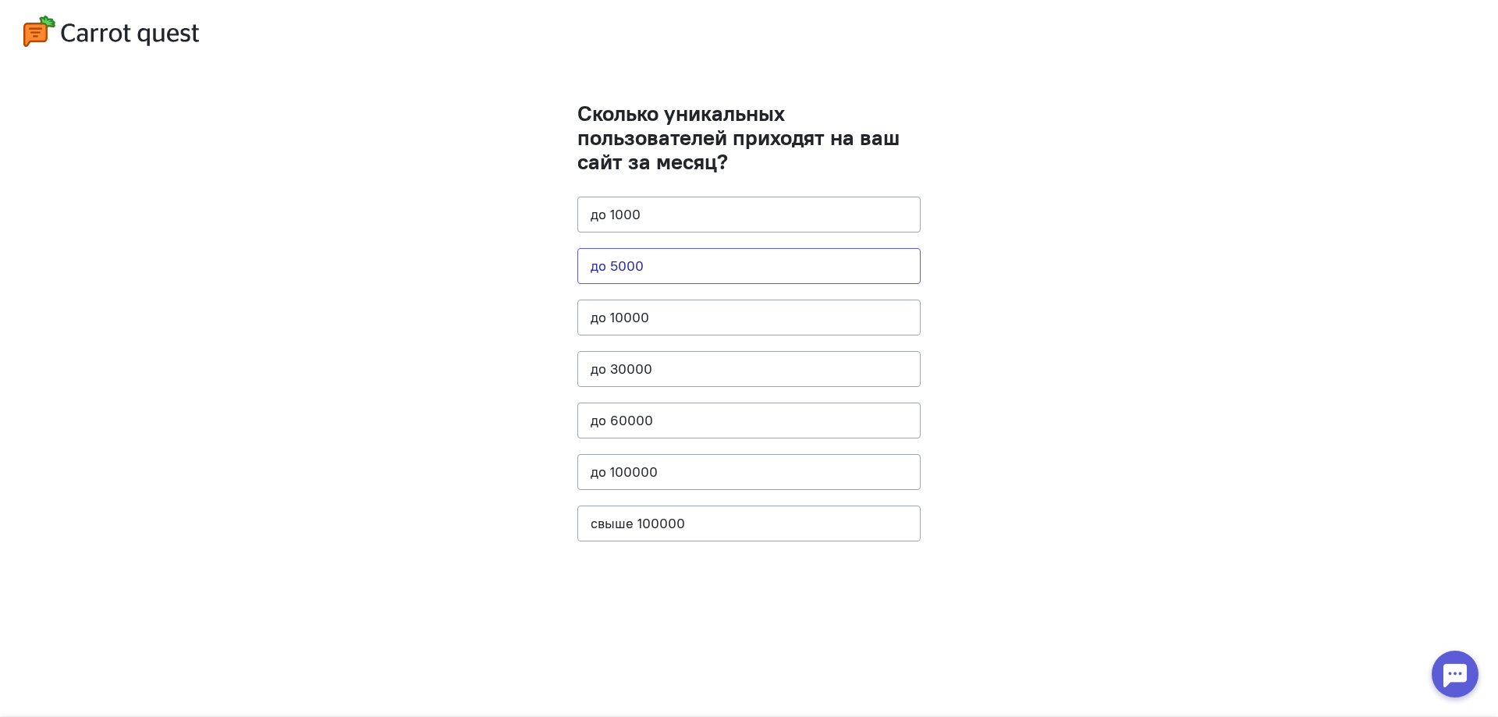  What do you see at coordinates (749, 369) in the screenshot?
I see `button: до 30000` at bounding box center [749, 369].